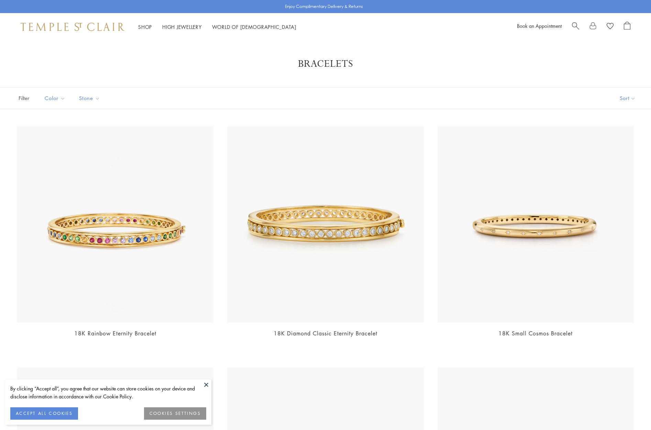  What do you see at coordinates (535, 333) in the screenshot?
I see `a: 18K Small Cosmos Bracelet` at bounding box center [535, 333].